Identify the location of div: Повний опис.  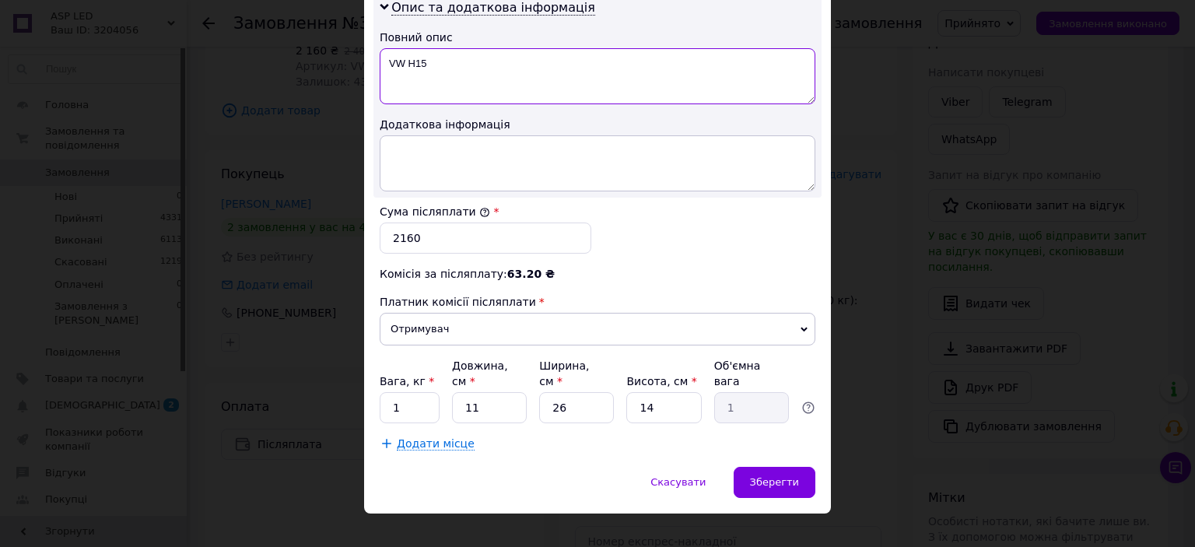
(598, 37).